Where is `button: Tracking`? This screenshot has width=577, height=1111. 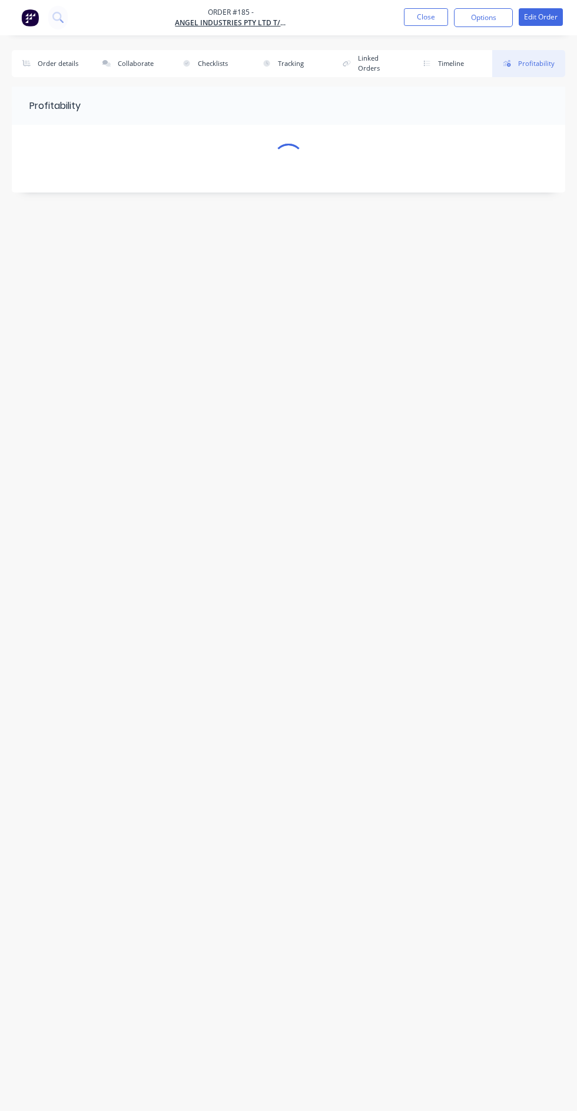
button: Tracking is located at coordinates (289, 64).